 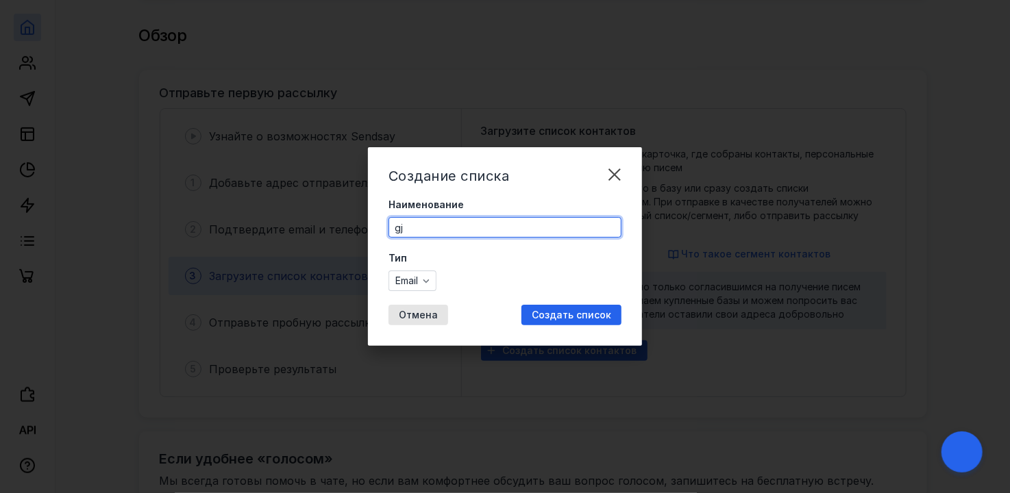 I want to click on span: Наименование, so click(x=426, y=205).